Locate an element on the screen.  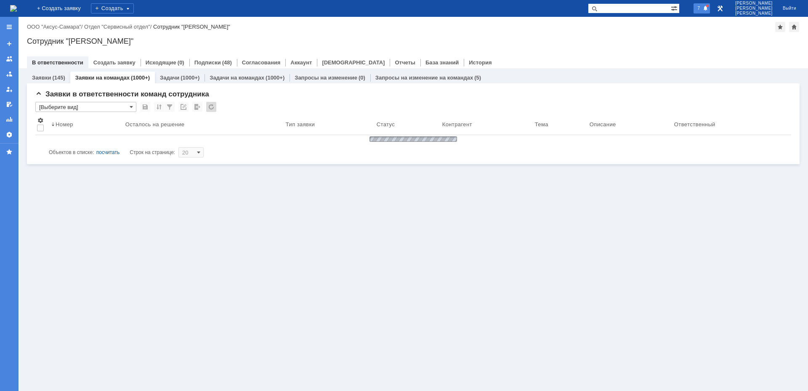
a: Мои согласования is located at coordinates (9, 104).